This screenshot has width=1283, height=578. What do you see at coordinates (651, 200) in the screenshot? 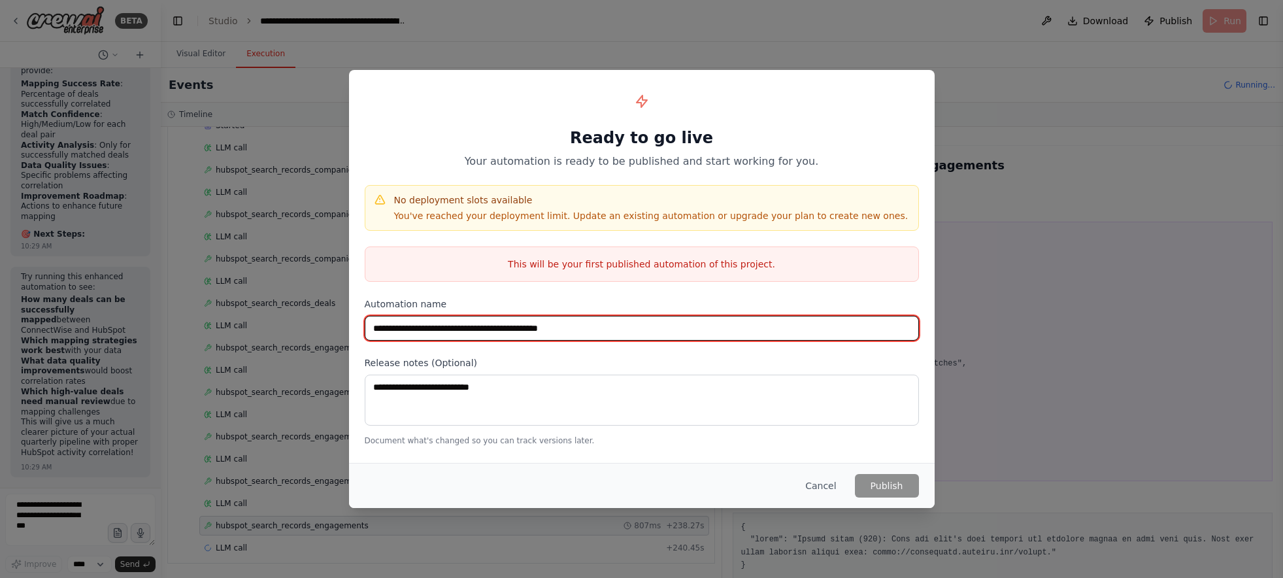
I see `h4: No deployment slots available` at bounding box center [651, 200].